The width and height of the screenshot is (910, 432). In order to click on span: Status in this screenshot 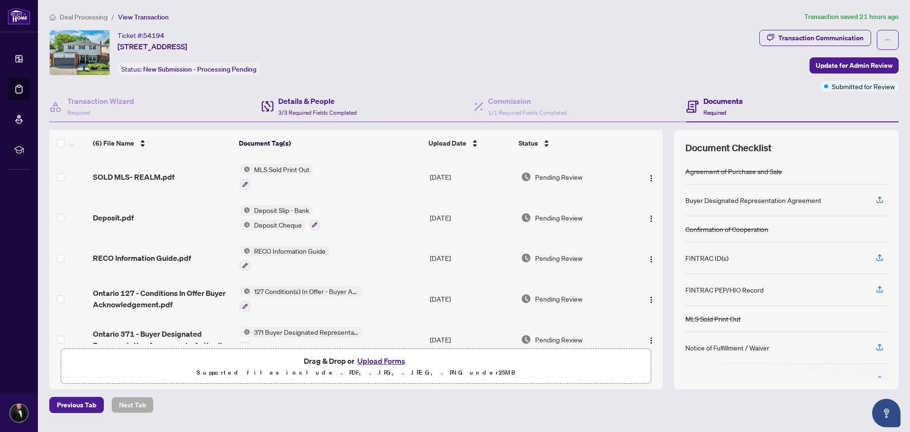, I will do `click(528, 143)`.